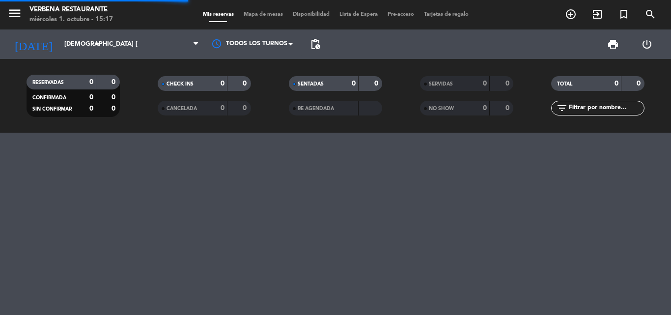  I want to click on span: Lista de Espera, so click(359, 14).